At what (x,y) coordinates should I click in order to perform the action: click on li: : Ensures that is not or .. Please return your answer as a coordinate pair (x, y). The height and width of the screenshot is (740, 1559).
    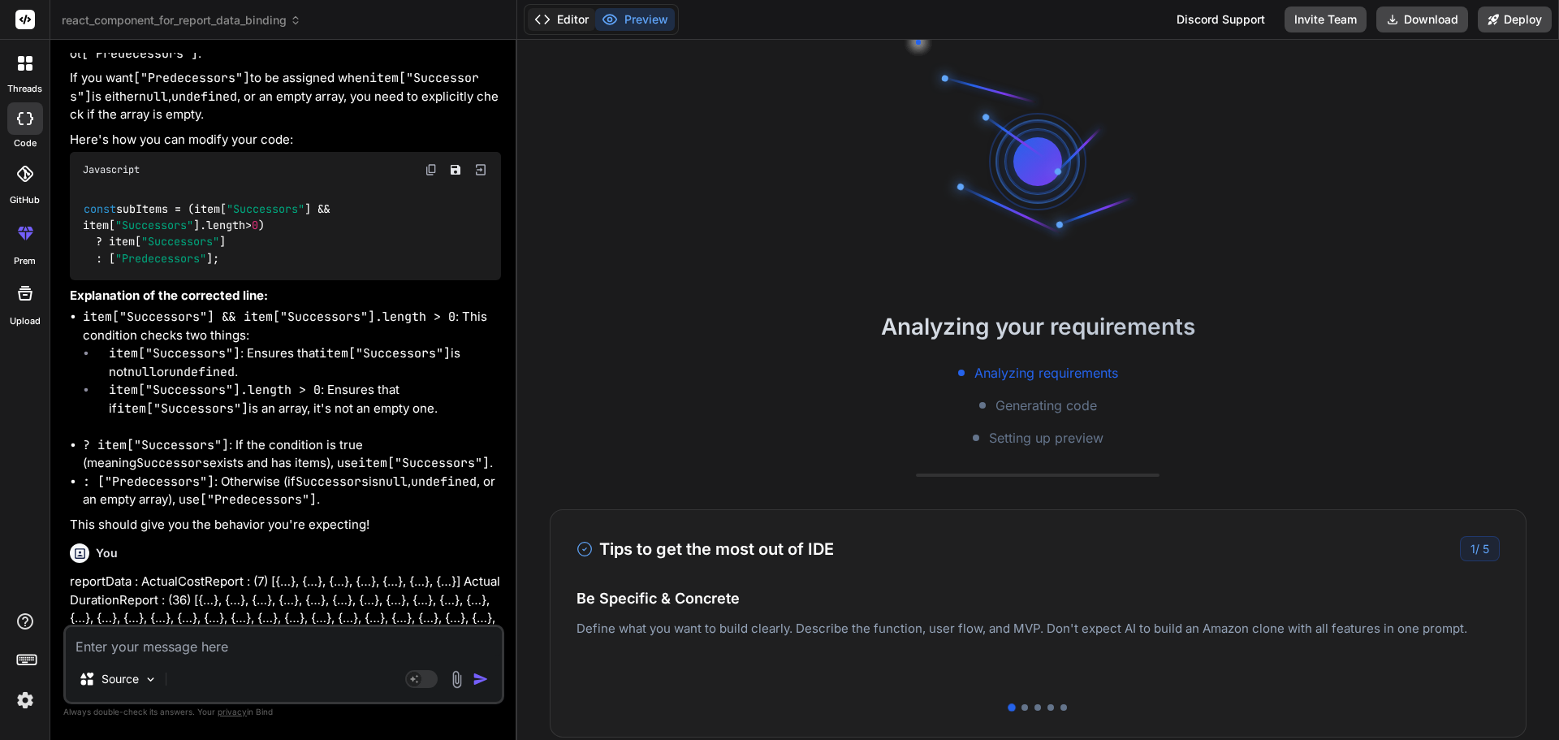
    Looking at the image, I should click on (298, 362).